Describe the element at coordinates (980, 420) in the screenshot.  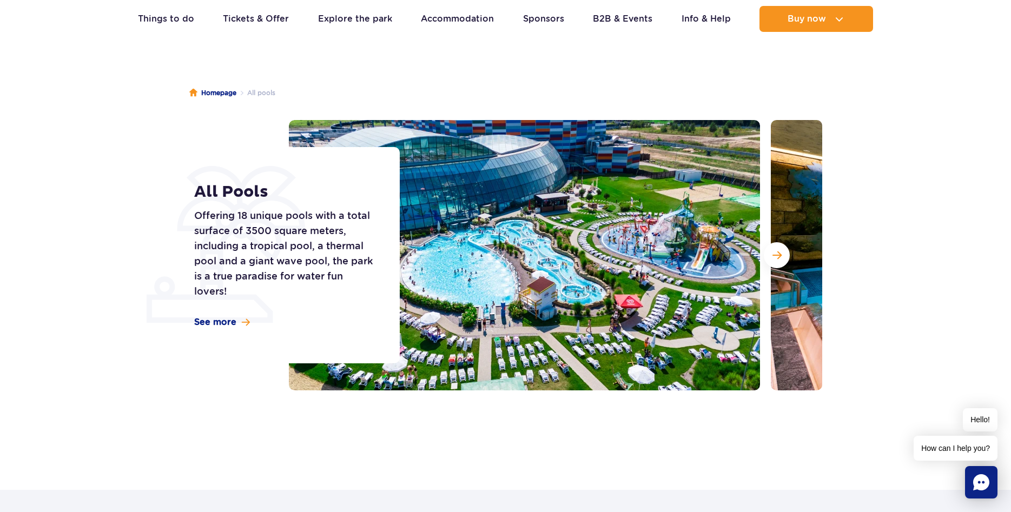
I see `span: Hello!` at that location.